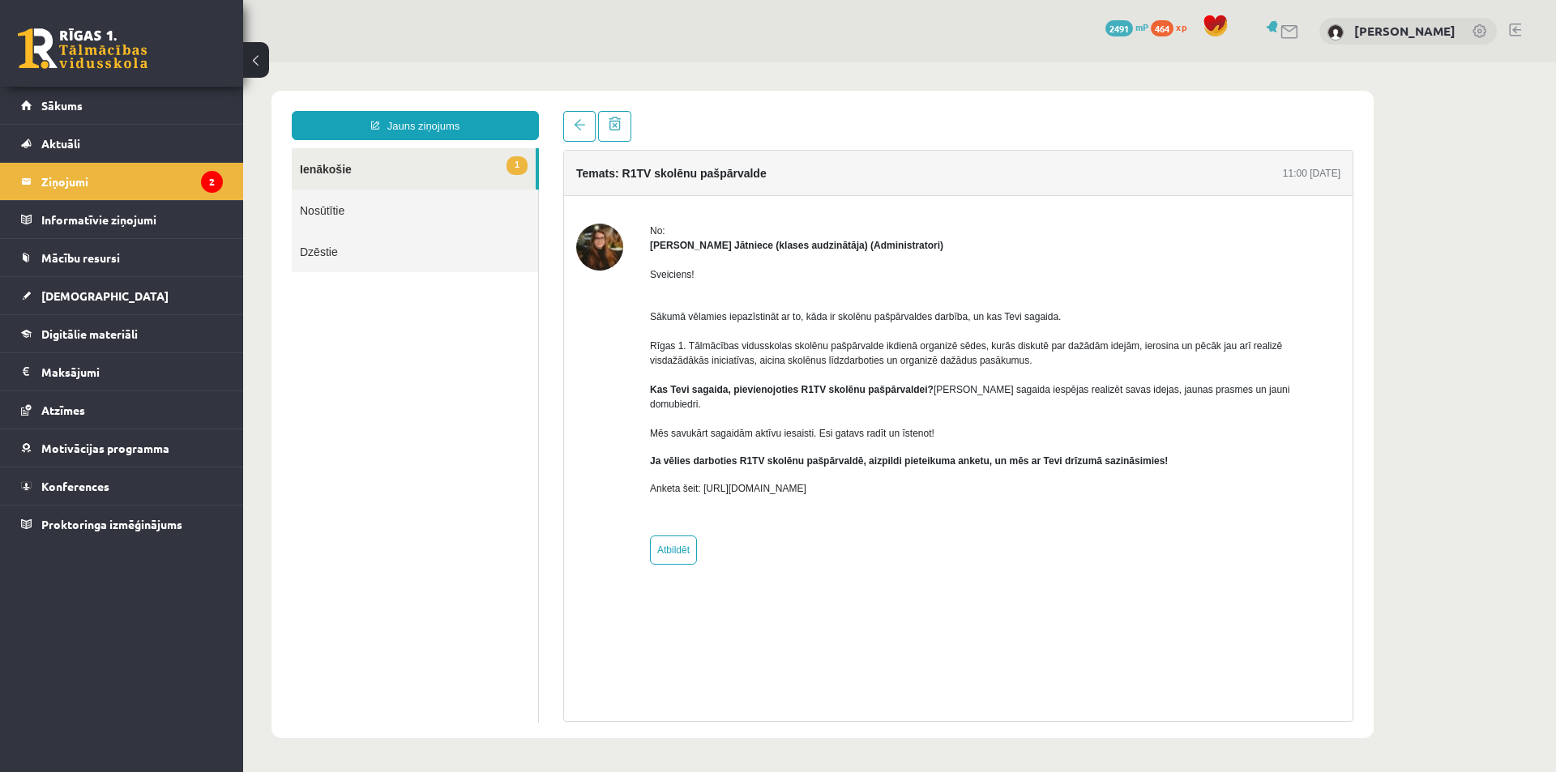 The height and width of the screenshot is (772, 1556). I want to click on span: 1, so click(274, 103).